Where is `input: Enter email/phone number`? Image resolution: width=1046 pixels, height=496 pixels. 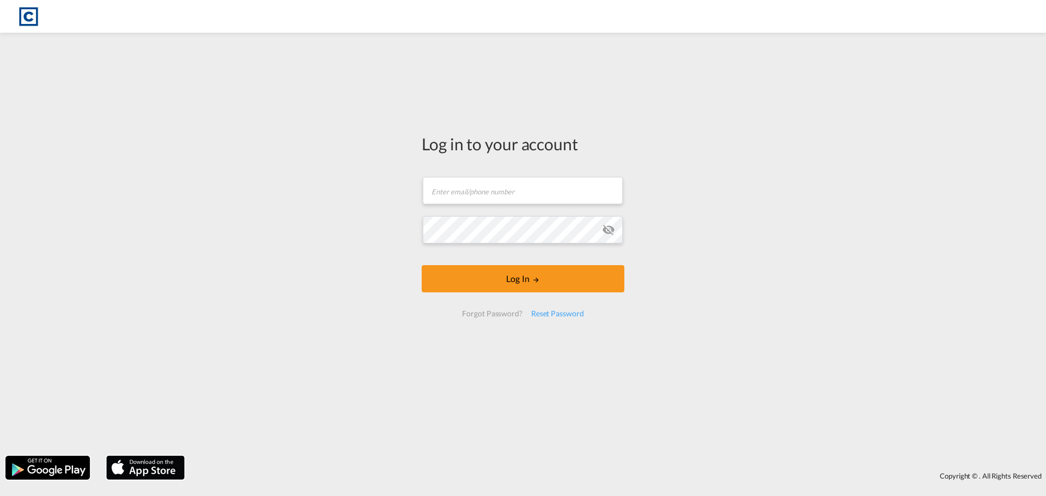
input: Enter email/phone number is located at coordinates (522, 191).